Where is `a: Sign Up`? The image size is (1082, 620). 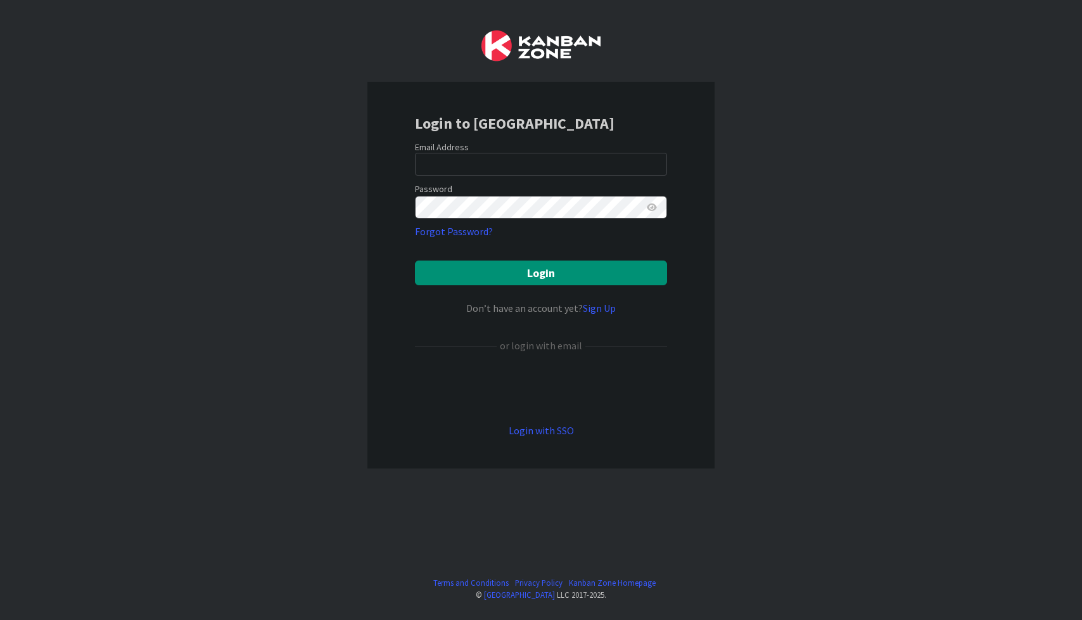
a: Sign Up is located at coordinates (600, 308).